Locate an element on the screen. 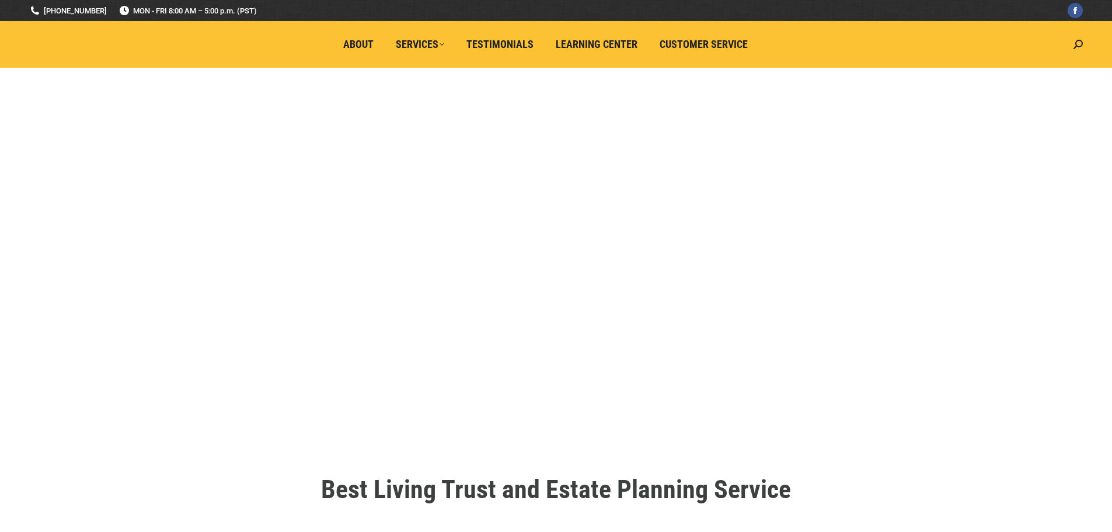 The height and width of the screenshot is (532, 1112). span: Services is located at coordinates (420, 44).